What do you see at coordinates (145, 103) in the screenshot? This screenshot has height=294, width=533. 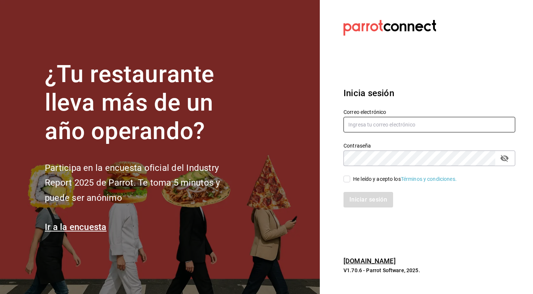 I see `h1: ¿Tu restaurante lleva más de un año operando?` at bounding box center [145, 103].